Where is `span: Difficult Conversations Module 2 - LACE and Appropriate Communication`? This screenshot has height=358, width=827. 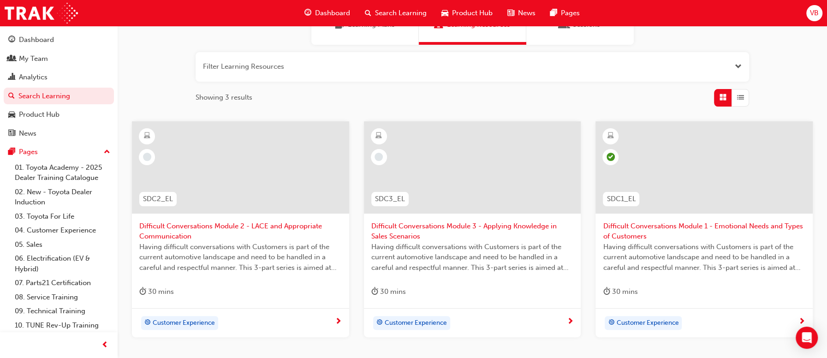 span: Difficult Conversations Module 2 - LACE and Appropriate Communication is located at coordinates (240, 231).